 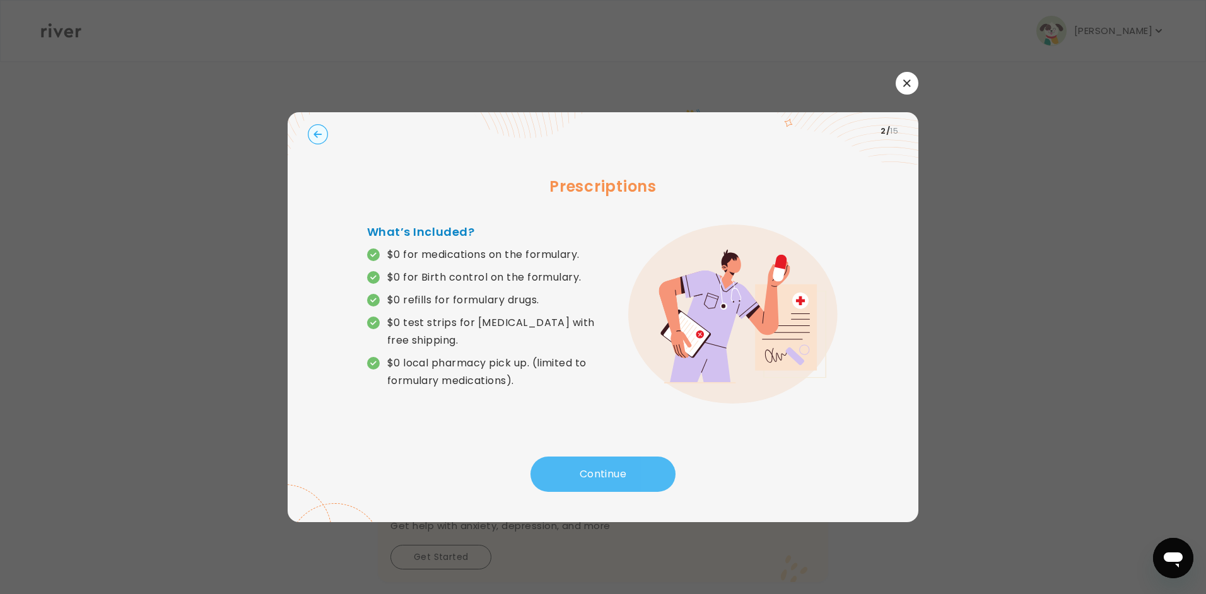 What do you see at coordinates (734, 314) in the screenshot?
I see `img: error graphic` at bounding box center [734, 314].